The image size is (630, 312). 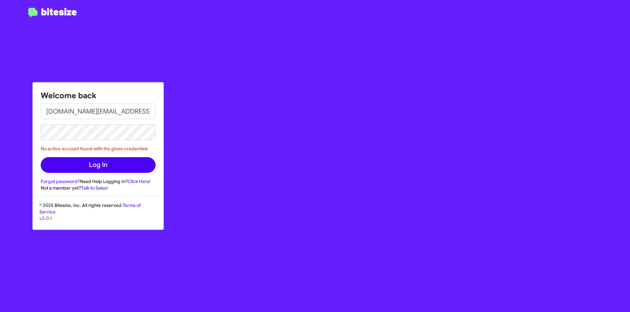 What do you see at coordinates (60, 182) in the screenshot?
I see `a: Forgot password?` at bounding box center [60, 182].